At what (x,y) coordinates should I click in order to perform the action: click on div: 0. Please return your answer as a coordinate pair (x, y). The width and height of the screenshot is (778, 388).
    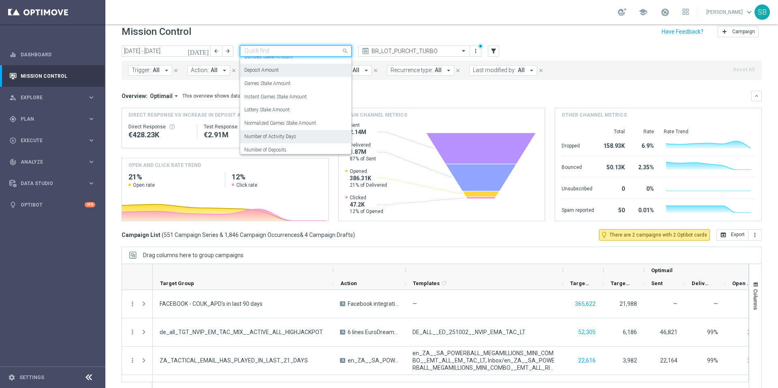
    Looking at the image, I should click on (614, 188).